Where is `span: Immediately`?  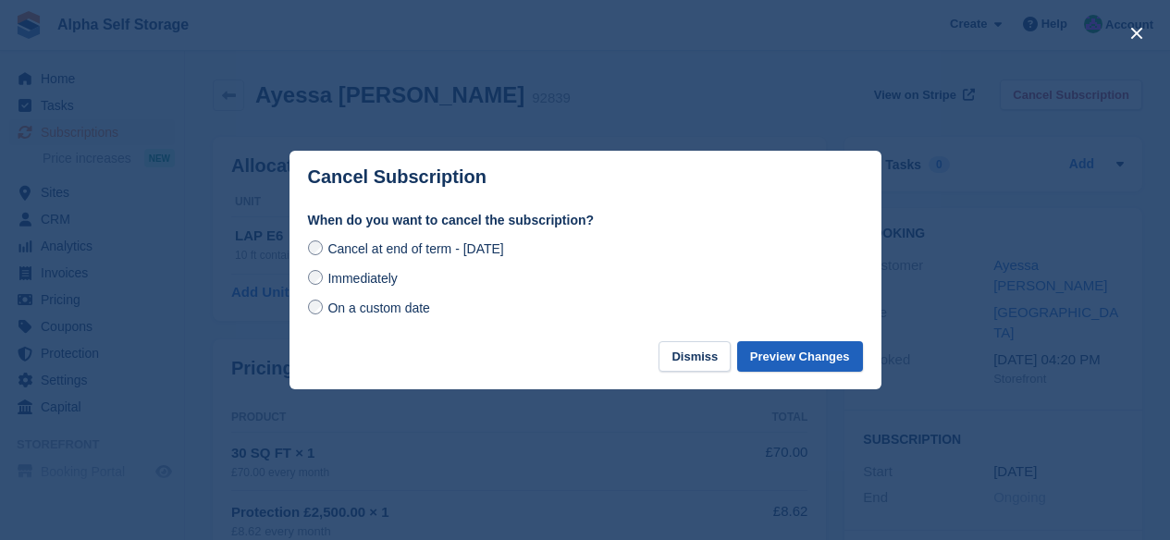 span: Immediately is located at coordinates (362, 278).